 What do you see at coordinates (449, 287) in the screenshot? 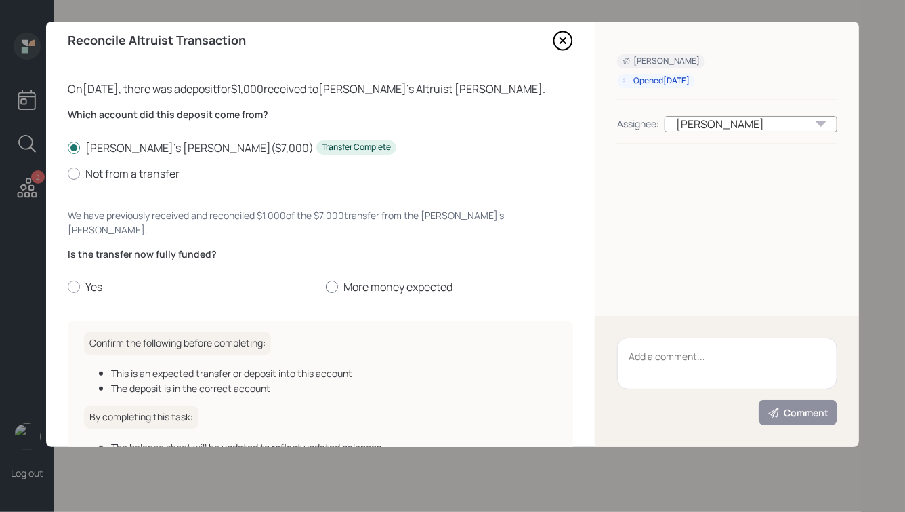
I see `label: More money expected` at bounding box center [449, 287].